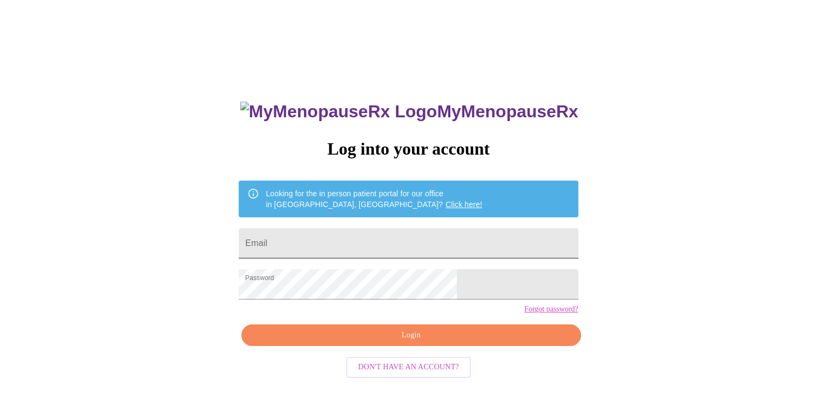 The height and width of the screenshot is (399, 817). What do you see at coordinates (408, 149) in the screenshot?
I see `h3: Log into your account` at bounding box center [408, 149].